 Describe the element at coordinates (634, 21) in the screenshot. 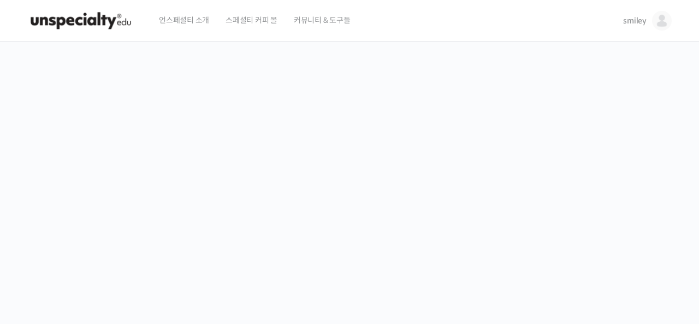

I see `span: smiley` at that location.